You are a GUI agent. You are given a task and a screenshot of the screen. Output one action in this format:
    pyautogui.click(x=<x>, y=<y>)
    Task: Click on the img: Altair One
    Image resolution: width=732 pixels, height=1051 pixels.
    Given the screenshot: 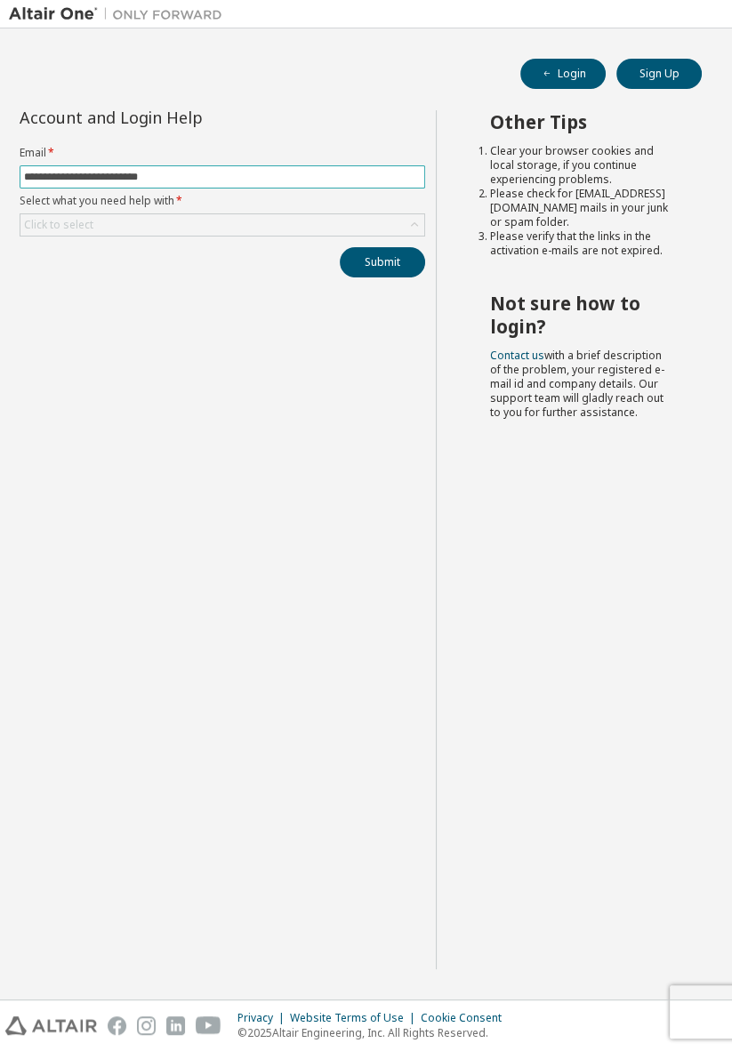 What is the action you would take?
    pyautogui.click(x=120, y=14)
    